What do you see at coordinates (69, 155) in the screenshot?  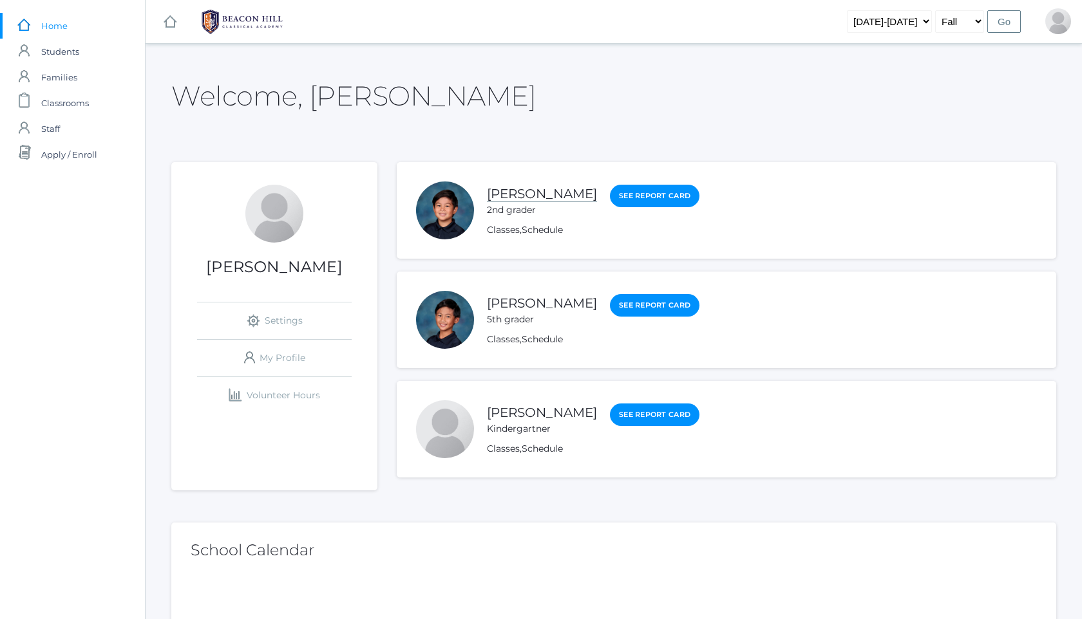 I see `span: Apply / Enroll` at bounding box center [69, 155].